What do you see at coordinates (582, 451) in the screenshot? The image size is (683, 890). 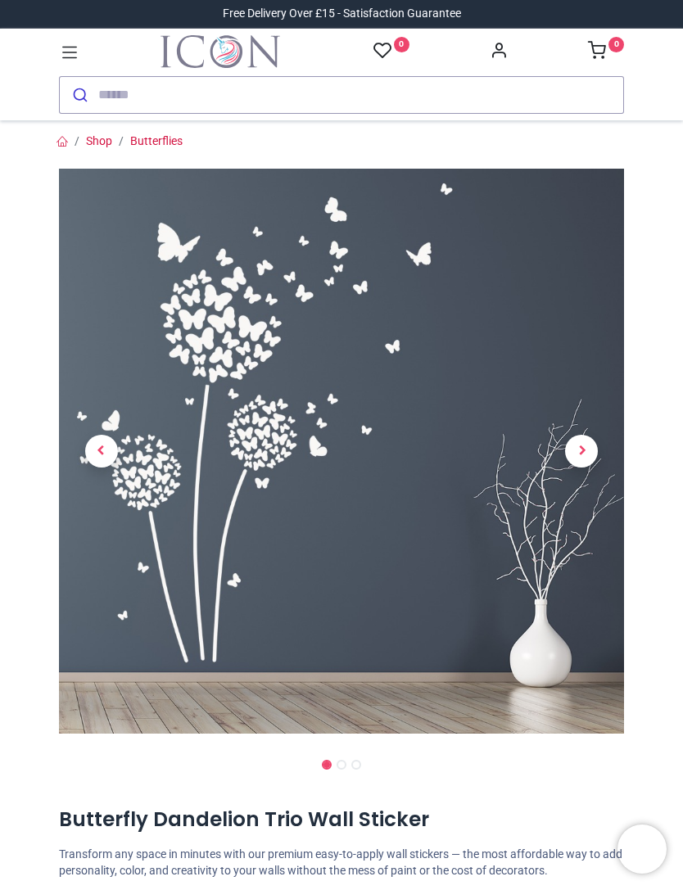 I see `a: Next` at bounding box center [582, 451].